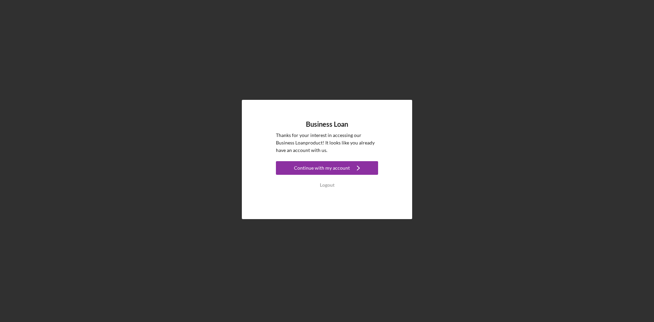  I want to click on div: Logout, so click(327, 185).